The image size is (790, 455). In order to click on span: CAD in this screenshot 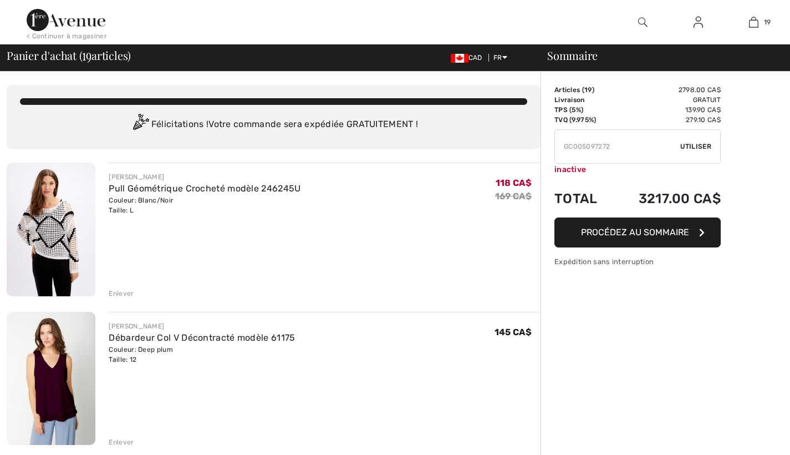, I will do `click(468, 58)`.